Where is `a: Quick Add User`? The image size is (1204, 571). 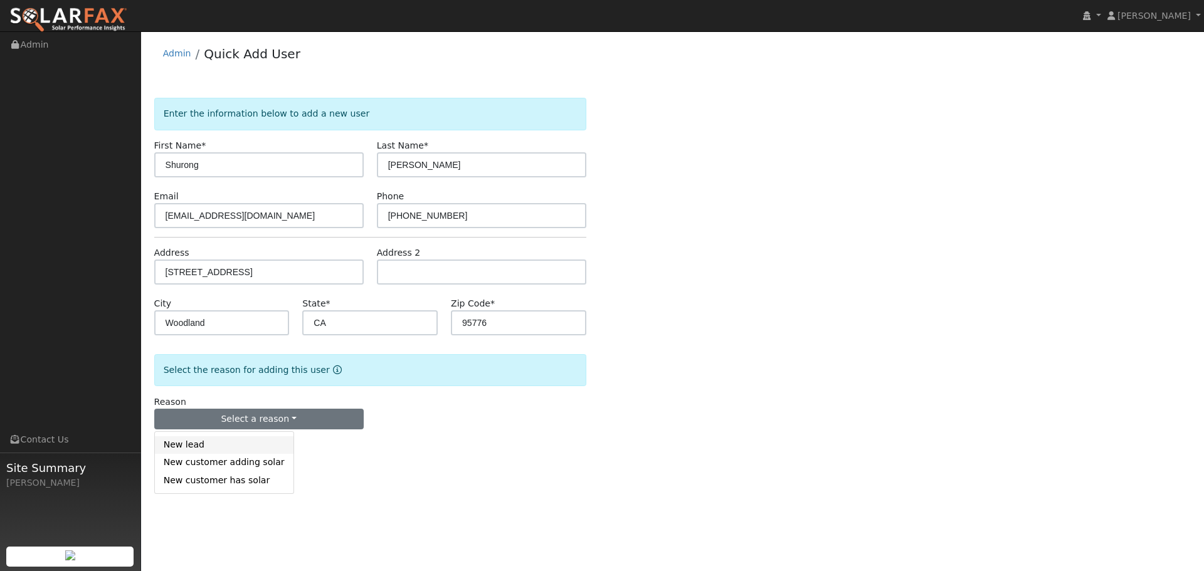
a: Quick Add User is located at coordinates (252, 54).